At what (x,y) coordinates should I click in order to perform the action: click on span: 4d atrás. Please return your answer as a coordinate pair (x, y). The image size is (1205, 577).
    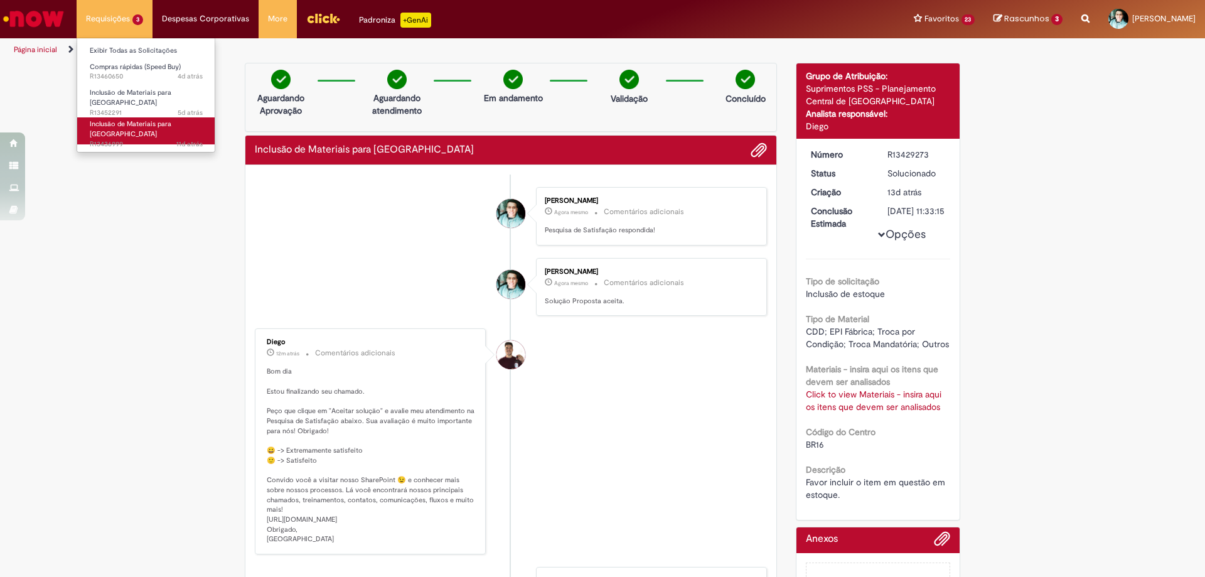
    Looking at the image, I should click on (190, 76).